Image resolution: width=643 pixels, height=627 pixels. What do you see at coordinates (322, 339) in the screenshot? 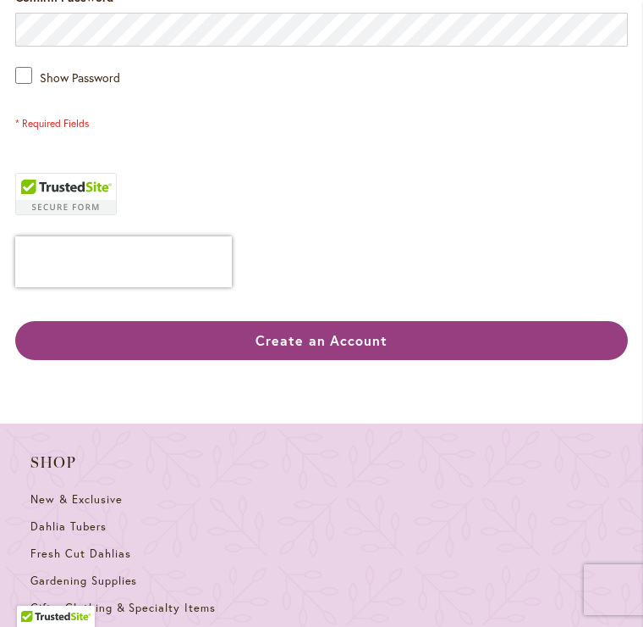
I see `span: Create an Account` at bounding box center [322, 339].